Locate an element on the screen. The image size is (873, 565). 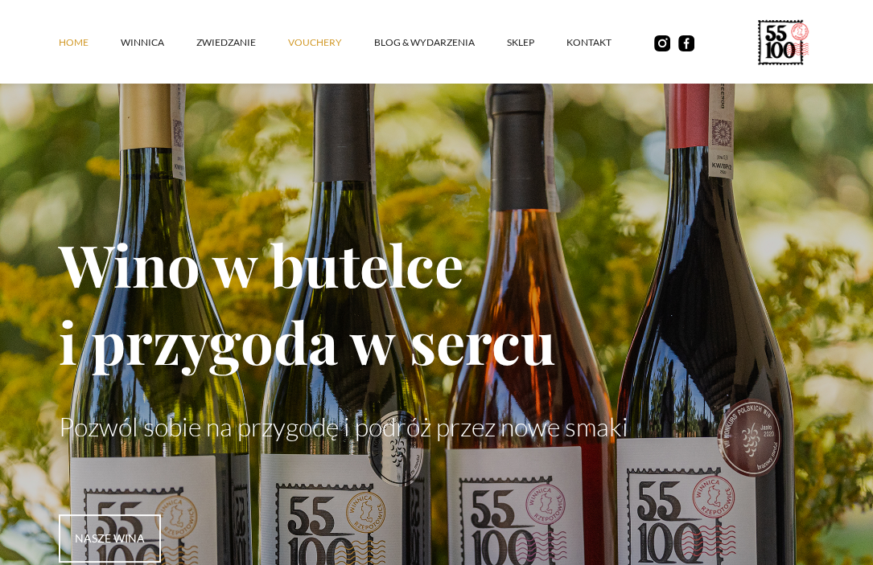
a: winnica is located at coordinates (158, 43).